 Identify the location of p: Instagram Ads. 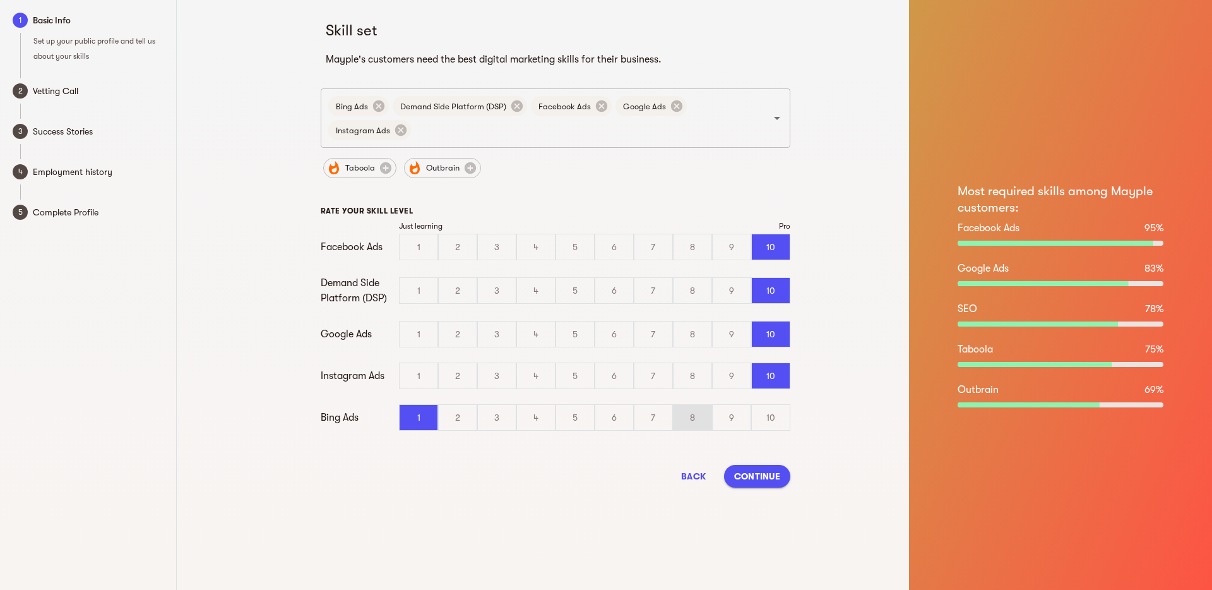
(360, 376).